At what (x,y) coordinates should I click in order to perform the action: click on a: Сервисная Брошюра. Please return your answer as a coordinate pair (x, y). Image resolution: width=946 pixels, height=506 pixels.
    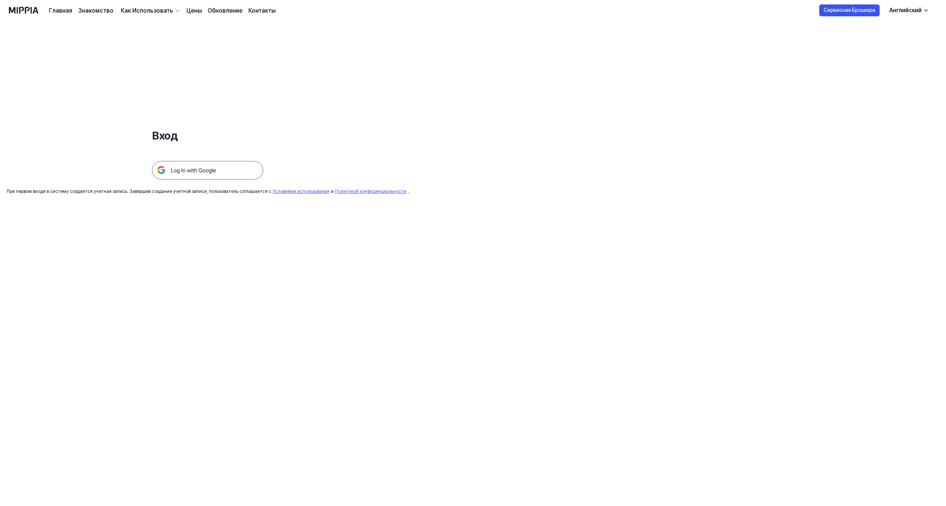
    Looking at the image, I should click on (849, 10).